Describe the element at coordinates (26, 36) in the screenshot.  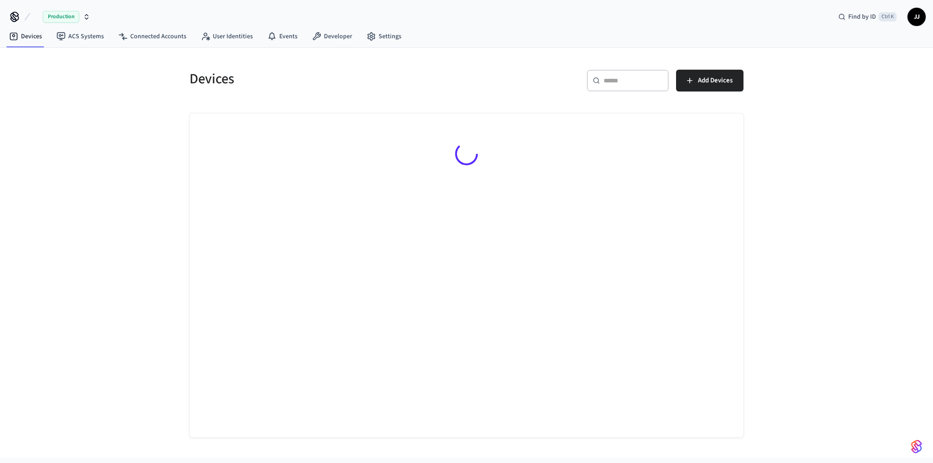
I see `a: Devices` at that location.